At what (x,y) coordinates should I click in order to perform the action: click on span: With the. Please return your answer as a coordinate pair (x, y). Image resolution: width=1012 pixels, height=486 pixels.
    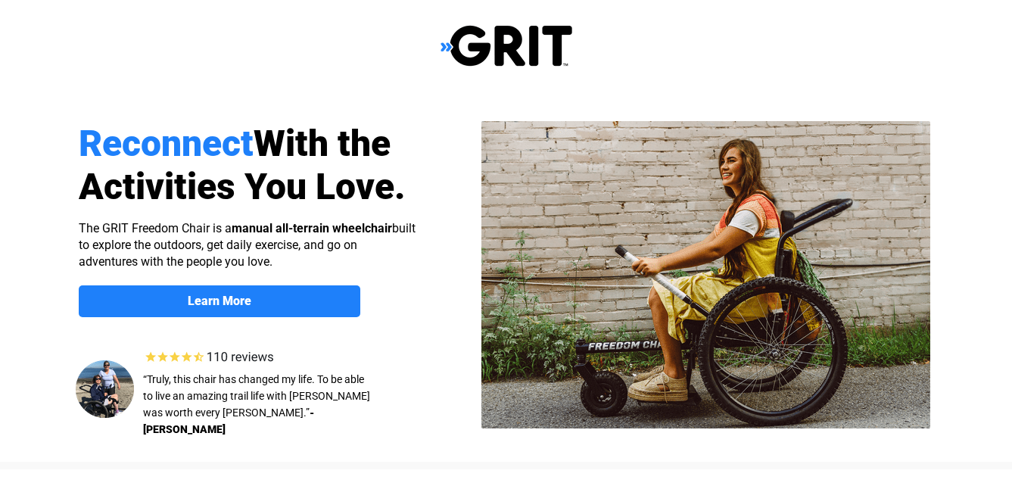
    Looking at the image, I should click on (322, 143).